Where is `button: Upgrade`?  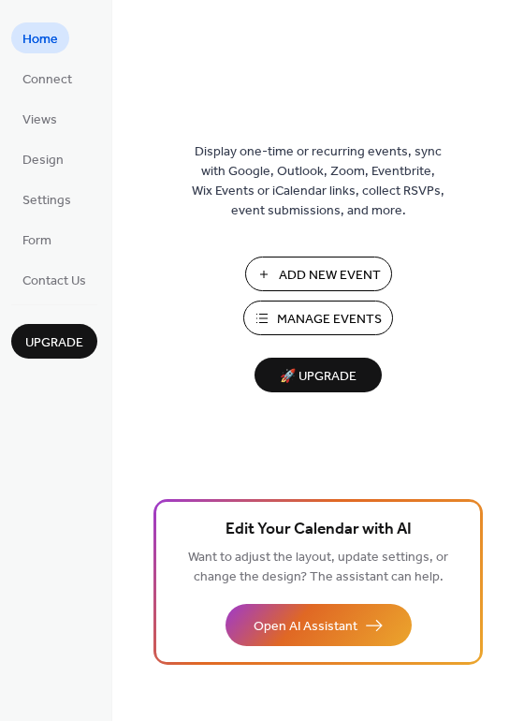 button: Upgrade is located at coordinates (54, 341).